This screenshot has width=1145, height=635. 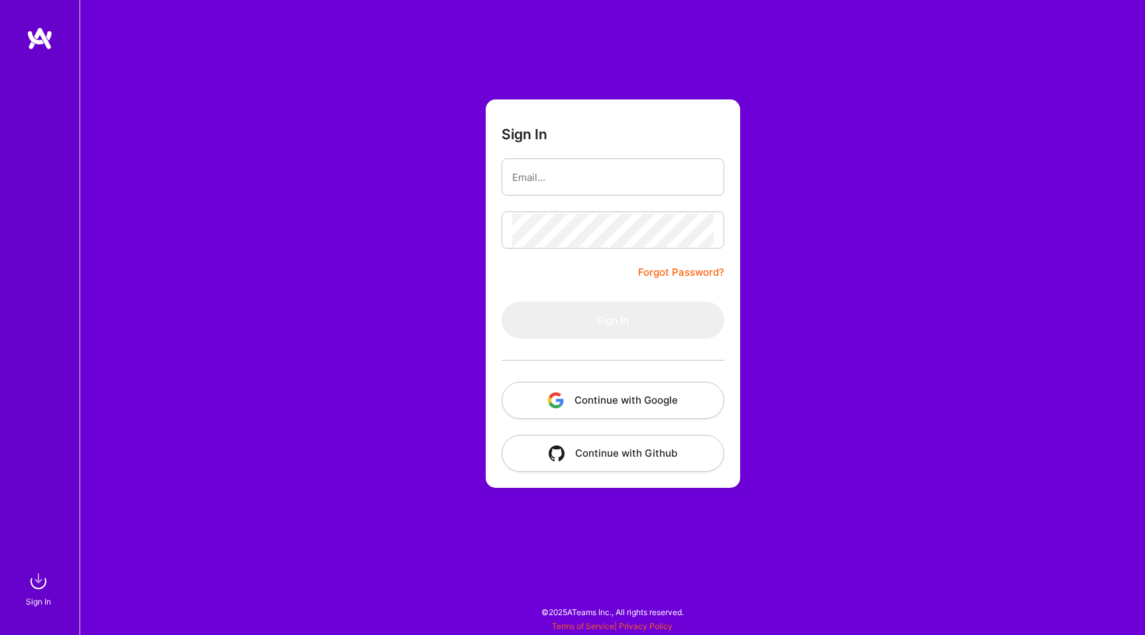 I want to click on div: Sign In, so click(x=38, y=601).